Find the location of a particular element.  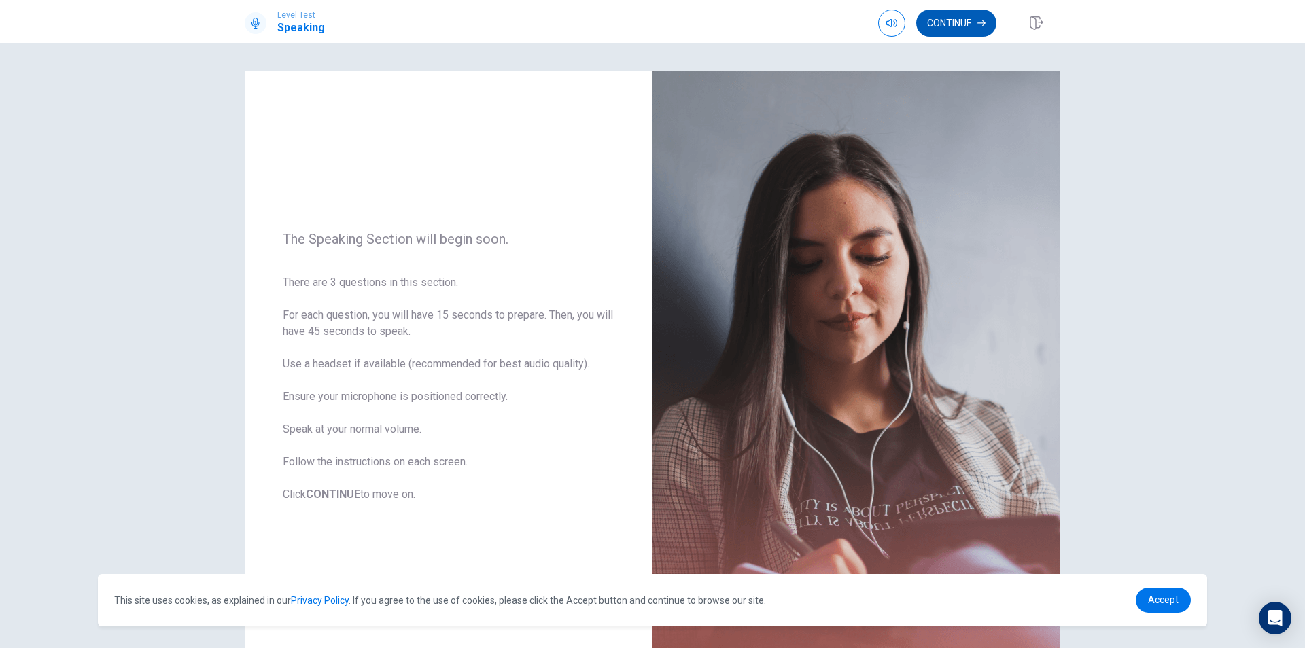

a: dismiss cookie message is located at coordinates (1163, 600).